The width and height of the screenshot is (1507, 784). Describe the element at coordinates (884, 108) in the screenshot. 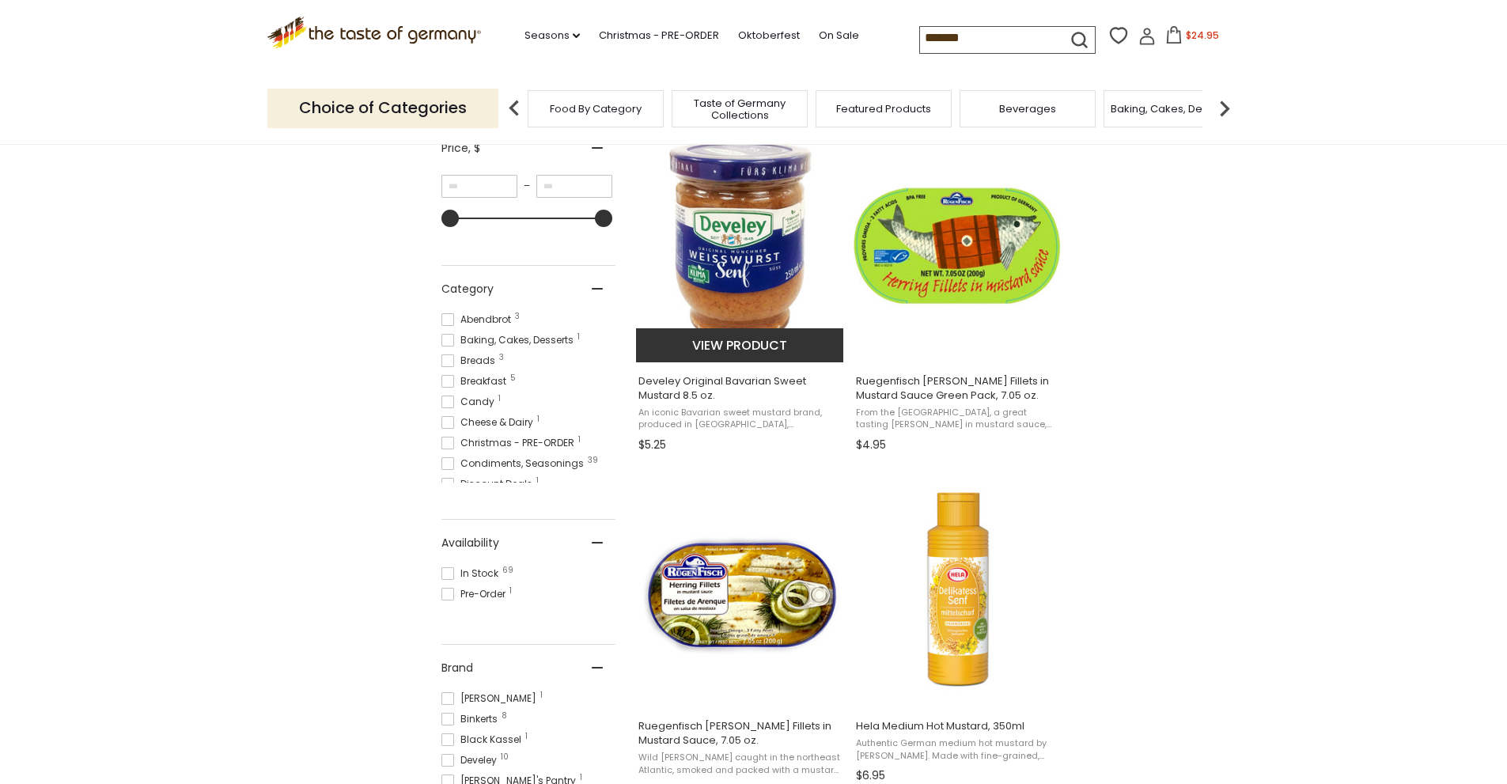

I see `a: Featured Products` at that location.